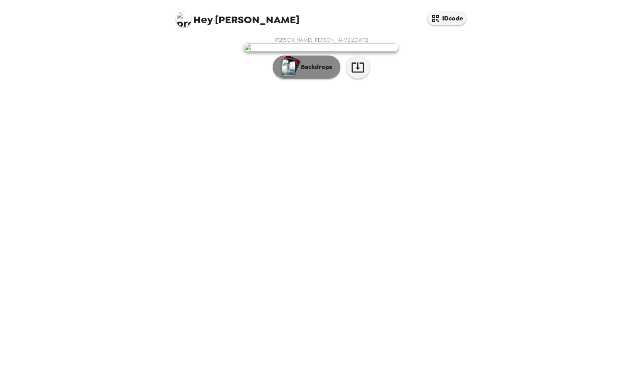  I want to click on p: Backdrops, so click(315, 67).